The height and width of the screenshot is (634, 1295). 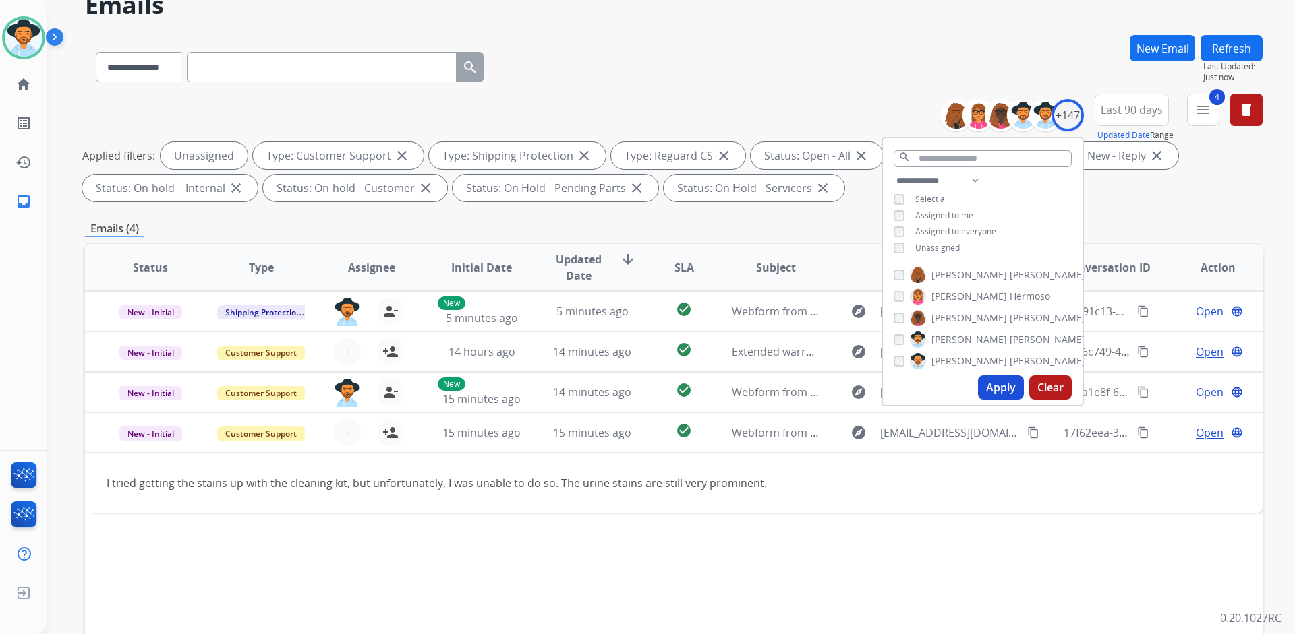 I want to click on button: 4, so click(x=1203, y=110).